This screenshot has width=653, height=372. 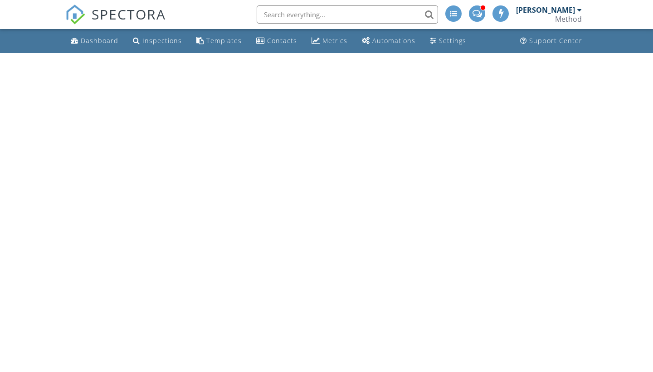 What do you see at coordinates (448, 41) in the screenshot?
I see `a: Settings` at bounding box center [448, 41].